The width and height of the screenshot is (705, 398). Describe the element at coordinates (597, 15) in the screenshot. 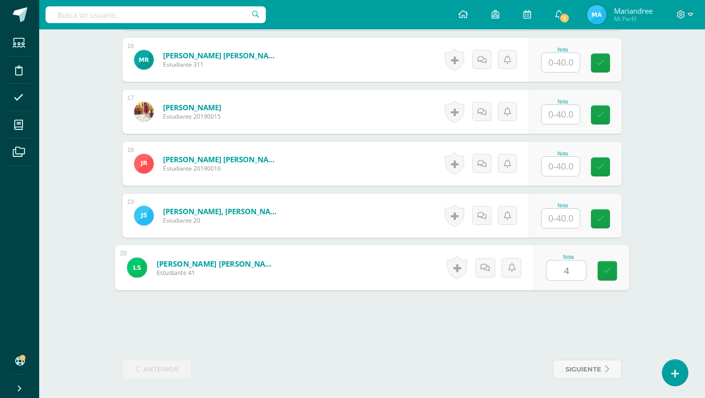

I see `img: 98953c3e03fa092d6a22418b1e93bada.png` at that location.